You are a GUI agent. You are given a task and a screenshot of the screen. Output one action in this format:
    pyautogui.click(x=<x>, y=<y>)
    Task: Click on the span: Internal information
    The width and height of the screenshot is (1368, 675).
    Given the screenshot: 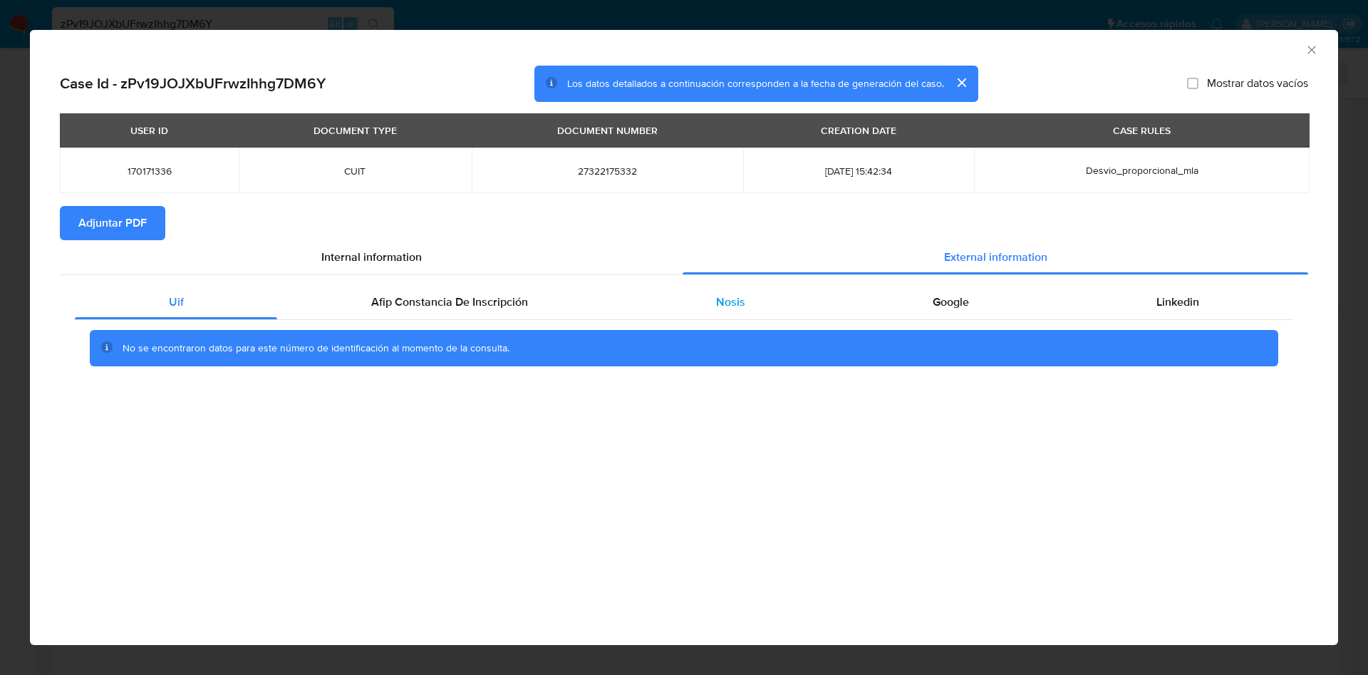 What is the action you would take?
    pyautogui.click(x=371, y=256)
    